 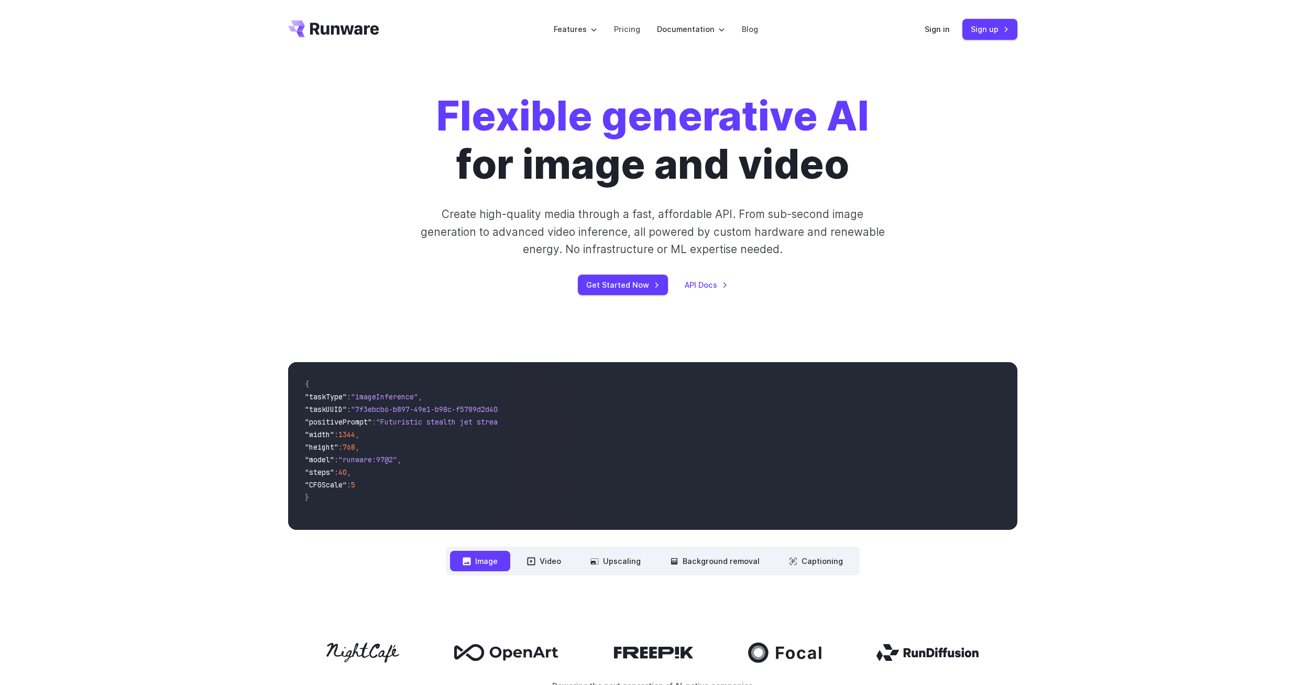 What do you see at coordinates (627, 29) in the screenshot?
I see `a: Pricing` at bounding box center [627, 29].